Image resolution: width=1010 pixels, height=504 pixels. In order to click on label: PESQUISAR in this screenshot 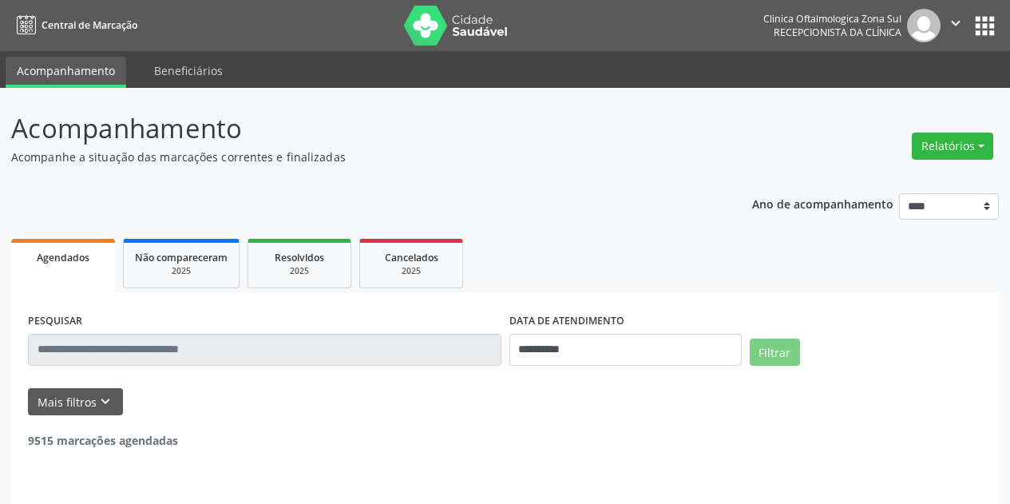, I will do `click(55, 321)`.